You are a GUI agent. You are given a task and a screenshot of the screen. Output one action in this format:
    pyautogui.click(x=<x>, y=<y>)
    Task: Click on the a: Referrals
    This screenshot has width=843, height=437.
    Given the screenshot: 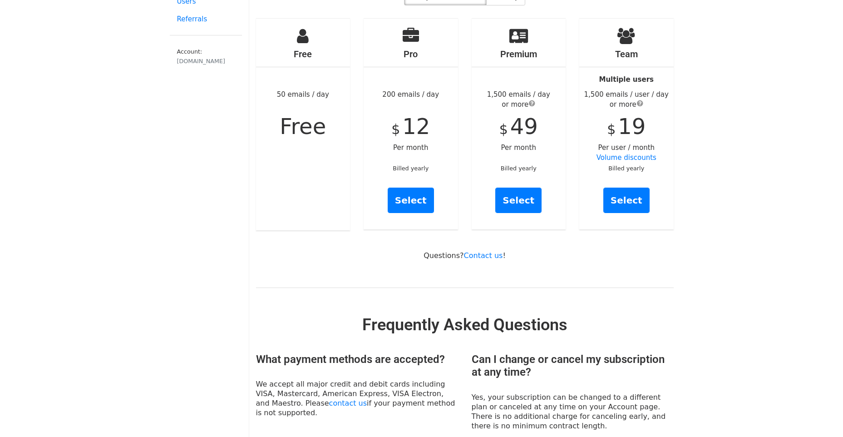 What is the action you would take?
    pyautogui.click(x=206, y=19)
    